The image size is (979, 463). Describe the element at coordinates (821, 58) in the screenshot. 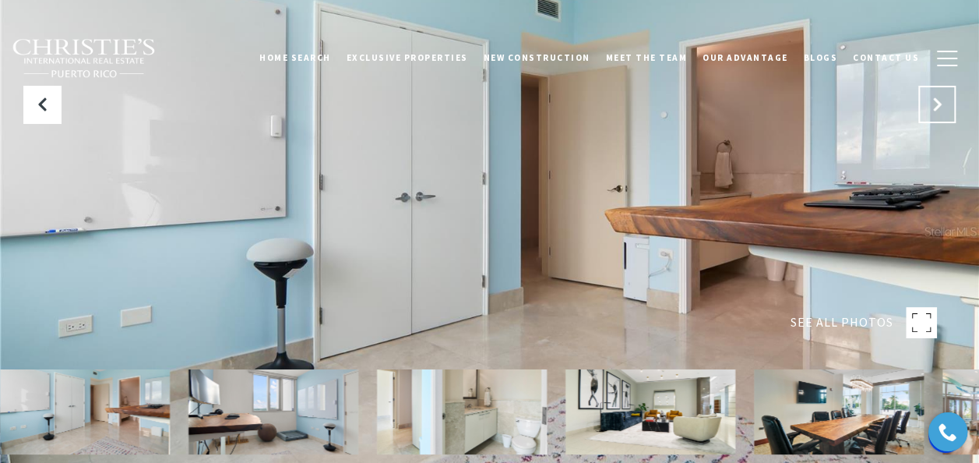

I see `span: Blogs` at that location.